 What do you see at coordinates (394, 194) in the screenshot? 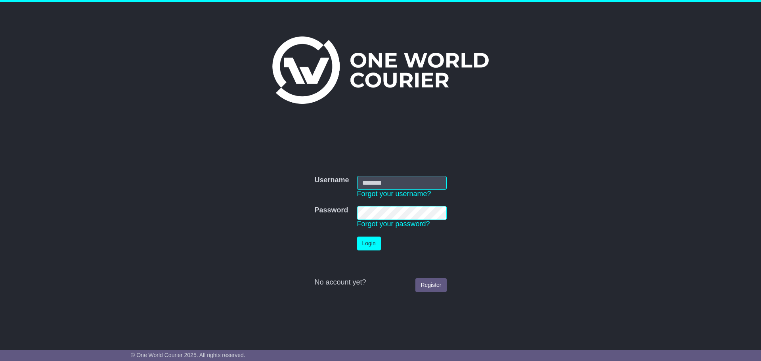
I see `a: Forgot your username?` at bounding box center [394, 194].